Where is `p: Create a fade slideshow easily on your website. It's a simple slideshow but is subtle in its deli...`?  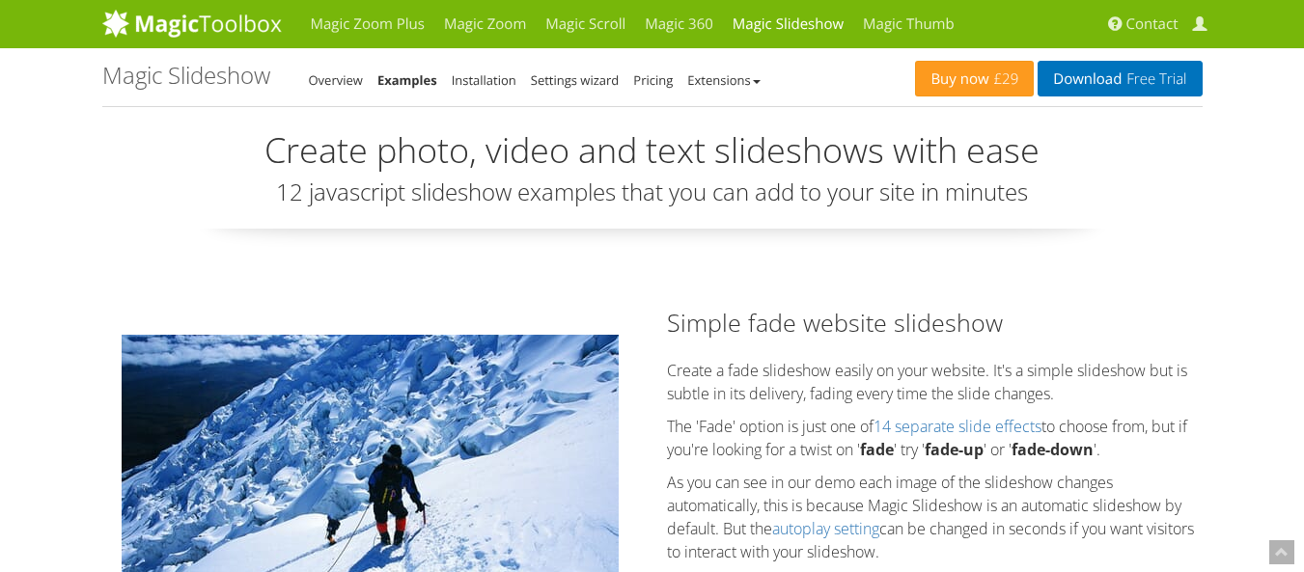
p: Create a fade slideshow easily on your website. It's a simple slideshow but is subtle in its deli... is located at coordinates (934, 382).